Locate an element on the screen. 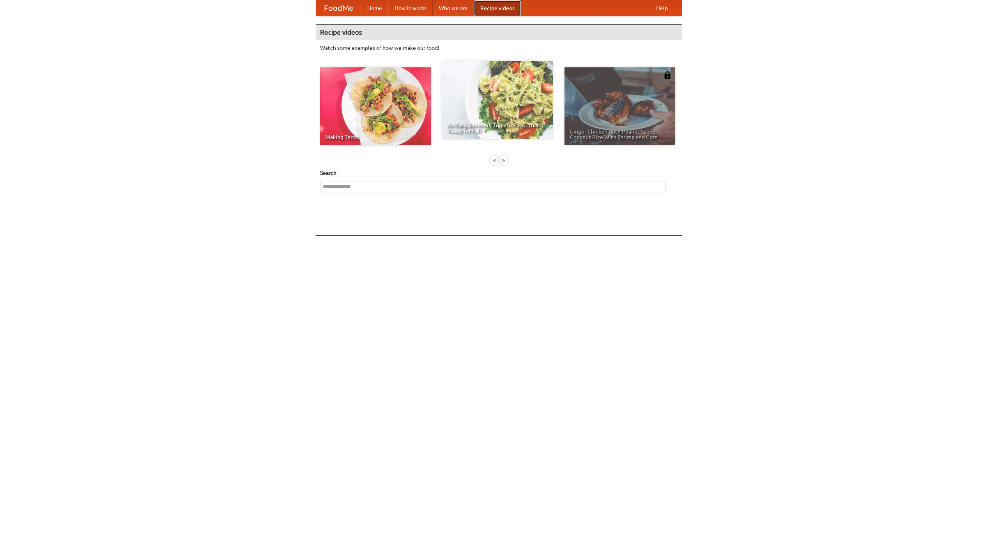 Image resolution: width=998 pixels, height=551 pixels. a: Help is located at coordinates (662, 8).